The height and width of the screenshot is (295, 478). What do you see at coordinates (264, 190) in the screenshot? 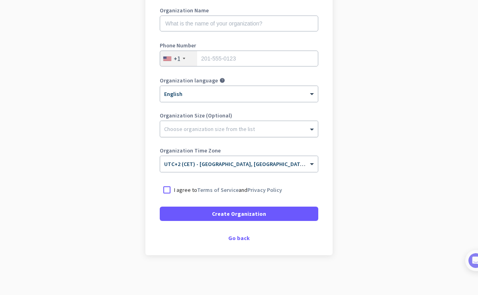
I see `a: Privacy Policy` at bounding box center [264, 190].